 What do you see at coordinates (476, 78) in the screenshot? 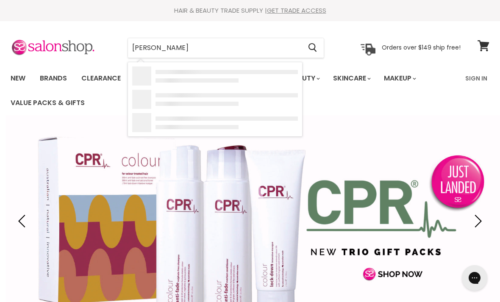
I see `a: Sign In` at bounding box center [476, 78].